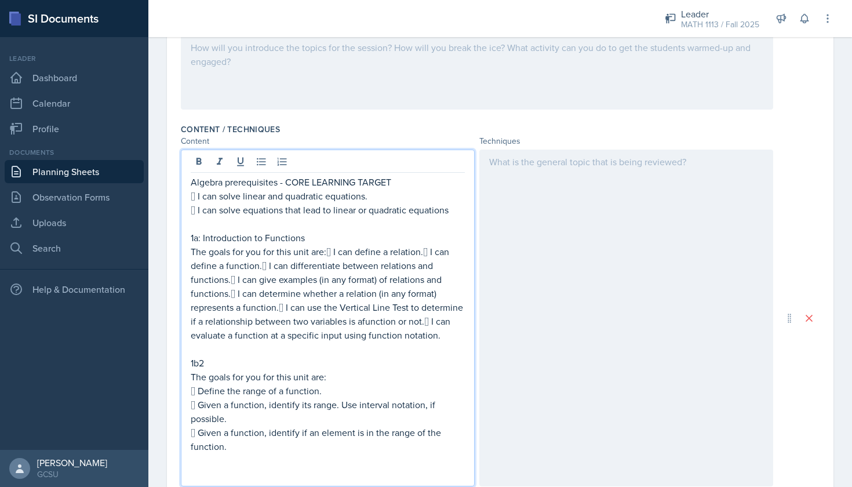  Describe the element at coordinates (74, 103) in the screenshot. I see `a: Calendar` at that location.